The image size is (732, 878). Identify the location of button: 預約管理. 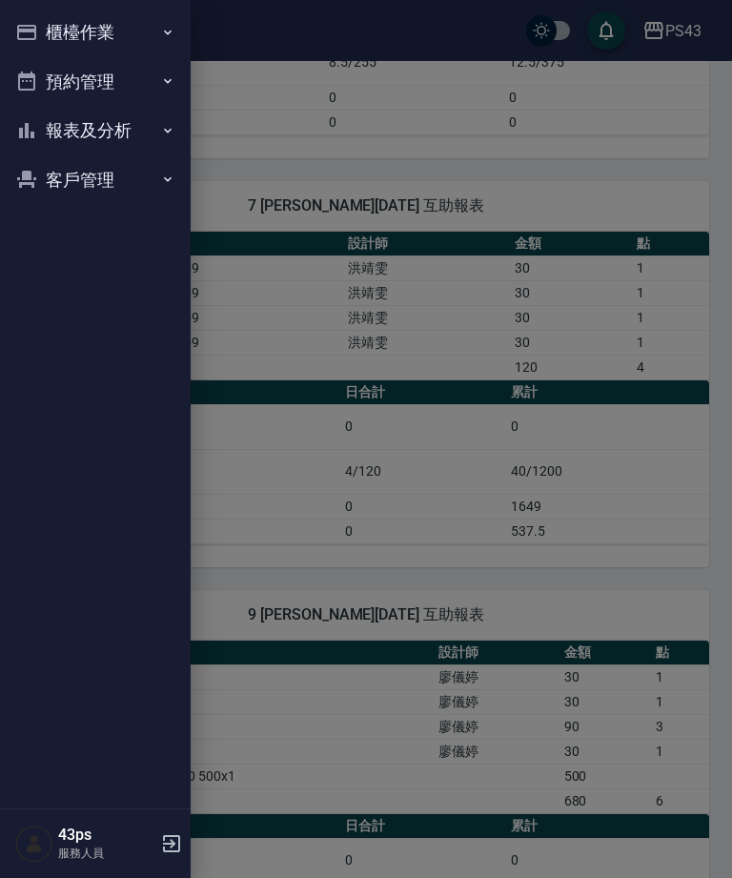
(95, 82).